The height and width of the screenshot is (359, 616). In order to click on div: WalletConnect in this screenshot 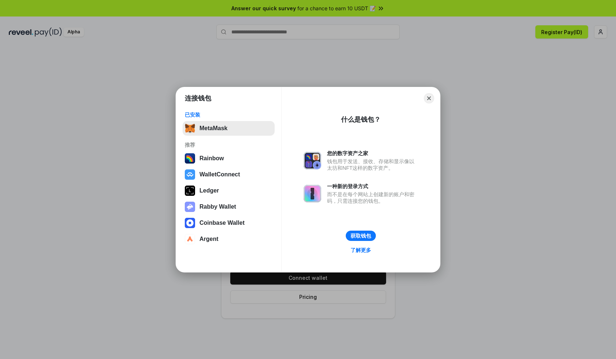, I will do `click(220, 174)`.